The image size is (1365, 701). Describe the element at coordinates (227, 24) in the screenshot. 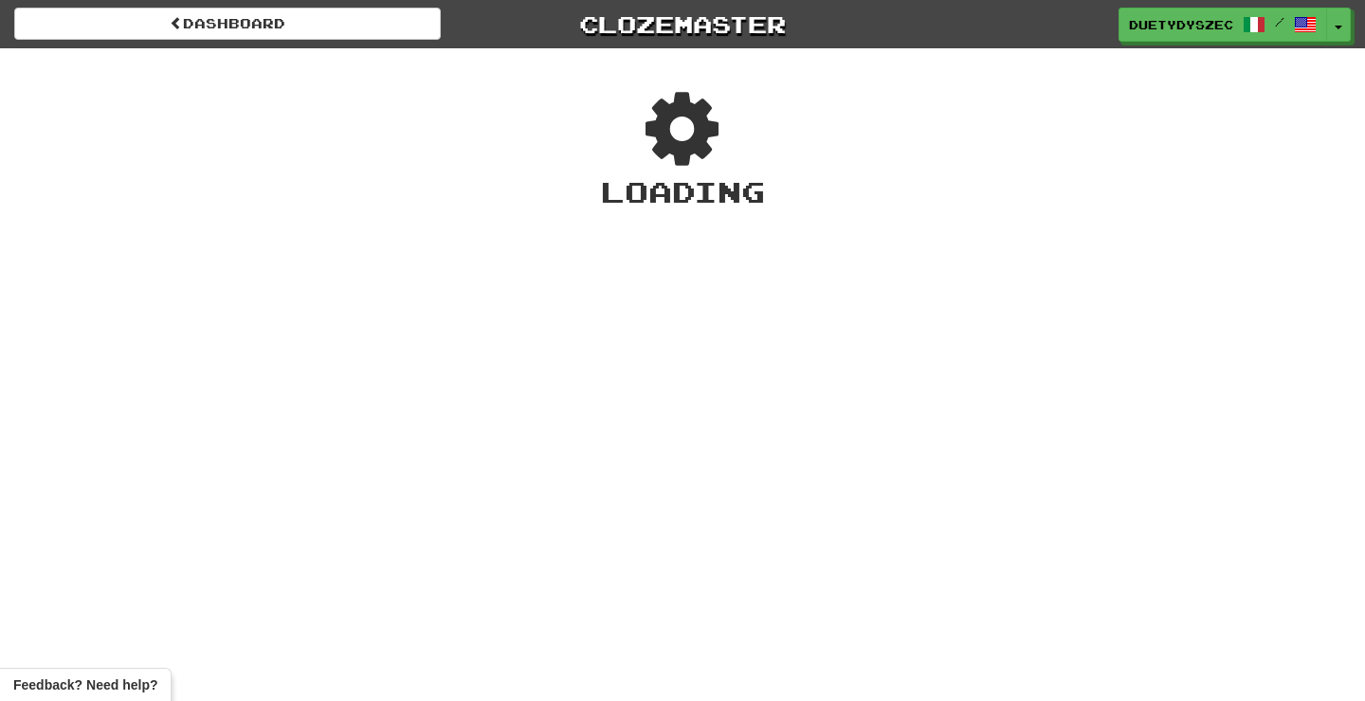

I see `a: Dashboard` at that location.